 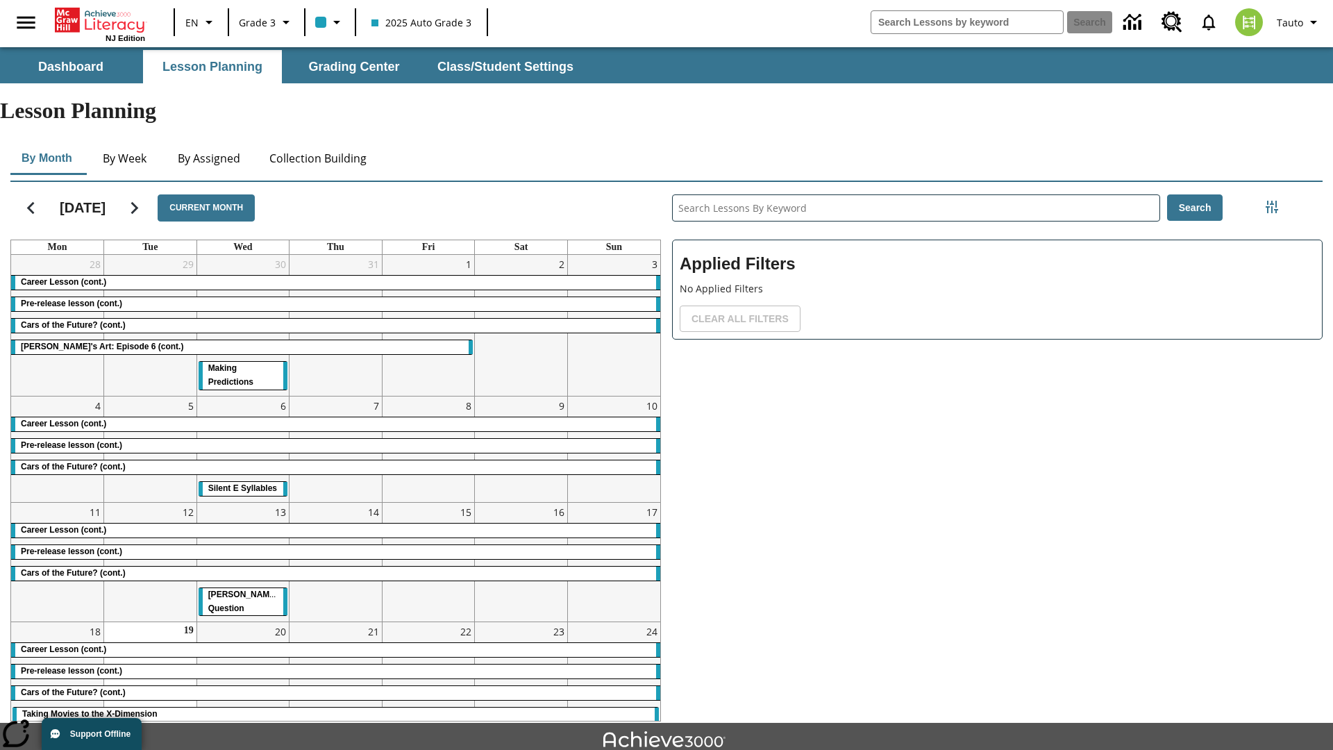 I want to click on a: August 12, 2025, so click(x=188, y=512).